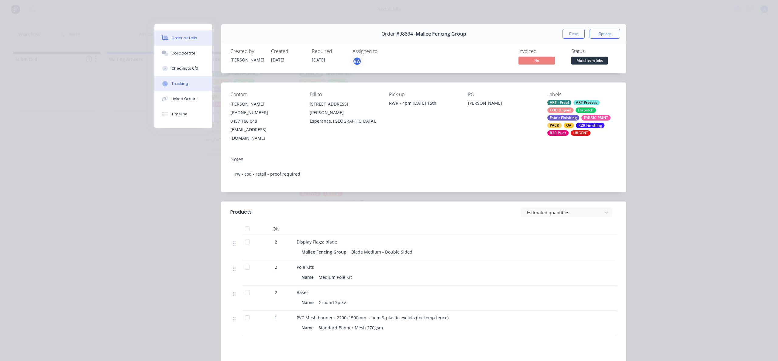 Image resolution: width=778 pixels, height=361 pixels. What do you see at coordinates (288, 51) in the screenshot?
I see `div: Created` at bounding box center [288, 51].